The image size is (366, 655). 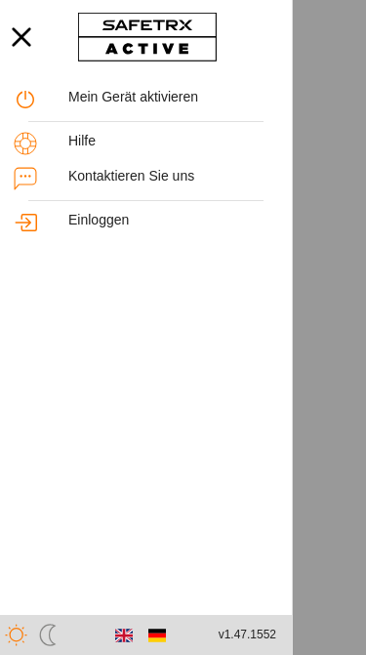 What do you see at coordinates (173, 140) in the screenshot?
I see `div: Hilfe` at bounding box center [173, 140].